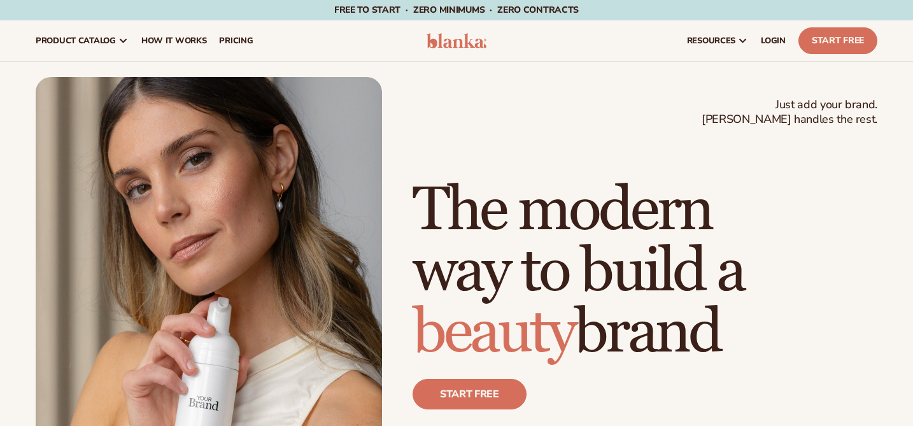  Describe the element at coordinates (717, 41) in the screenshot. I see `a: resources` at that location.